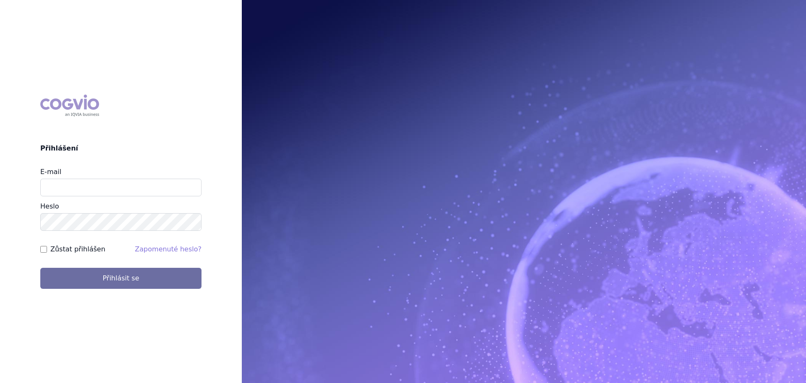 The width and height of the screenshot is (806, 383). I want to click on label: Heslo, so click(50, 206).